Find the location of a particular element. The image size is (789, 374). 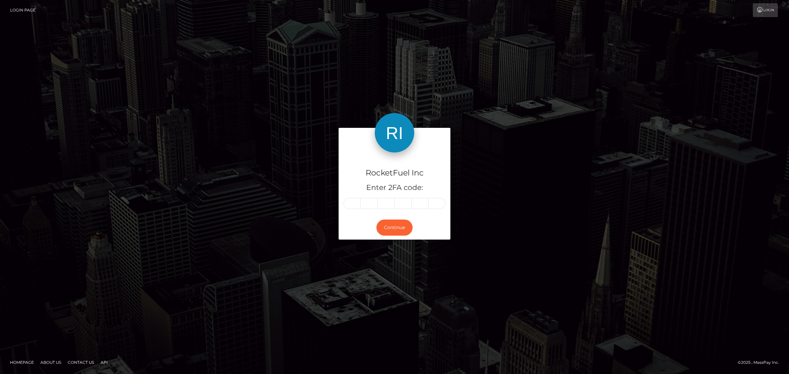

h5: Enter 2FA code: is located at coordinates (395, 188).